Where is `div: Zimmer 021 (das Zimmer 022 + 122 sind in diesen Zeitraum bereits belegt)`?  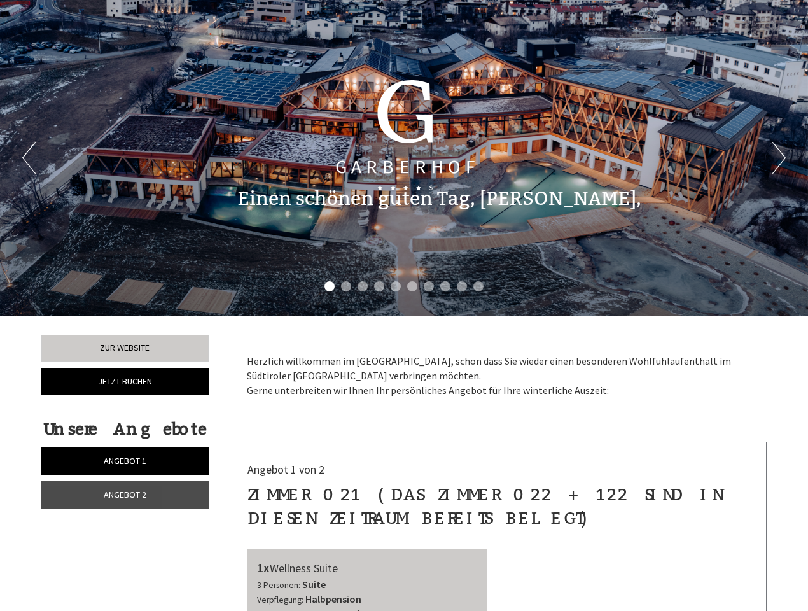
div: Zimmer 021 (das Zimmer 022 + 122 sind in diesen Zeitraum bereits belegt) is located at coordinates (498, 507).